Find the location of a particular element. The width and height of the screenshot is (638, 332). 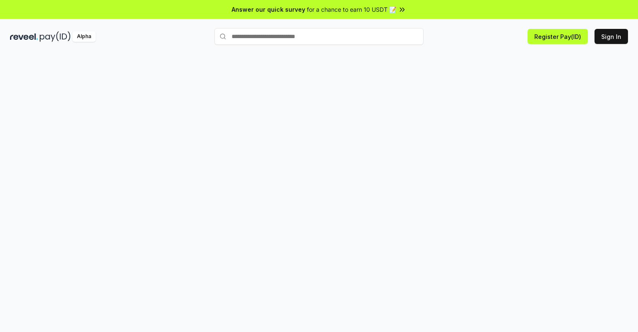

button: Register Pay(ID) is located at coordinates (558, 36).